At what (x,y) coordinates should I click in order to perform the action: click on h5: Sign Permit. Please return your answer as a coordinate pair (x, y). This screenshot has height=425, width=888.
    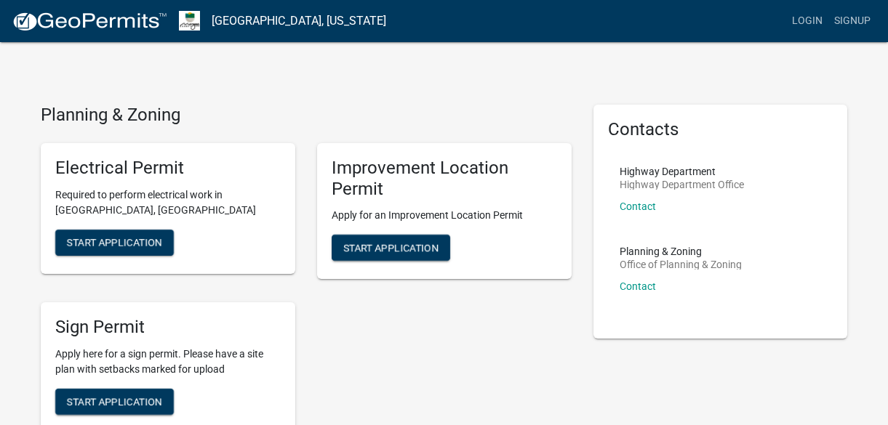
    Looking at the image, I should click on (168, 327).